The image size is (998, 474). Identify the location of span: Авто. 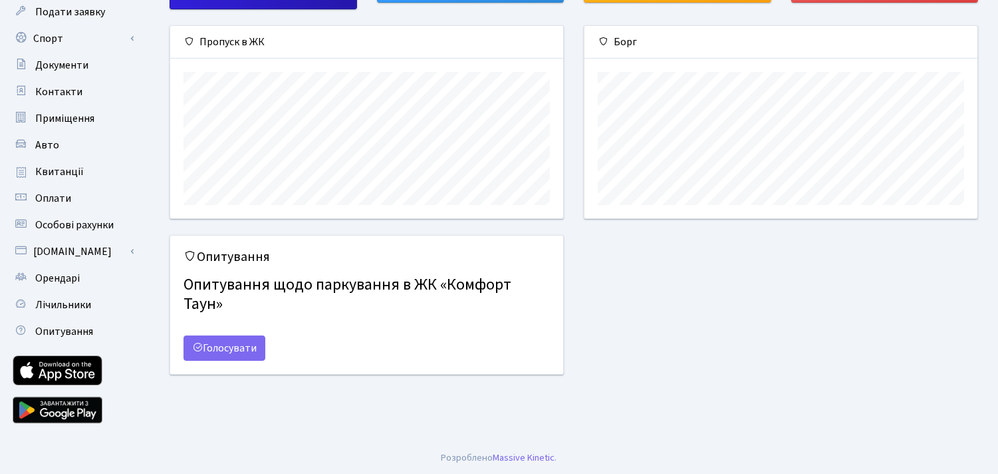
(47, 145).